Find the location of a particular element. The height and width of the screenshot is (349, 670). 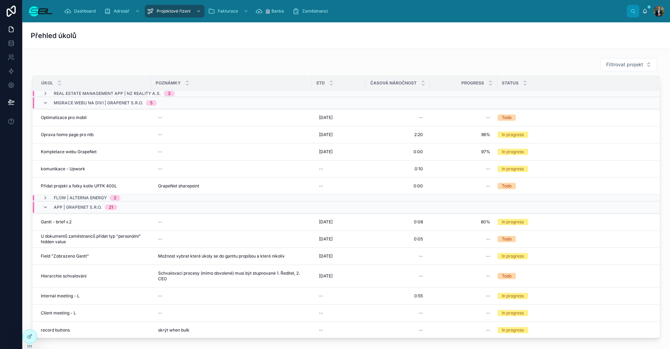

a: 0:08 is located at coordinates (398, 222).